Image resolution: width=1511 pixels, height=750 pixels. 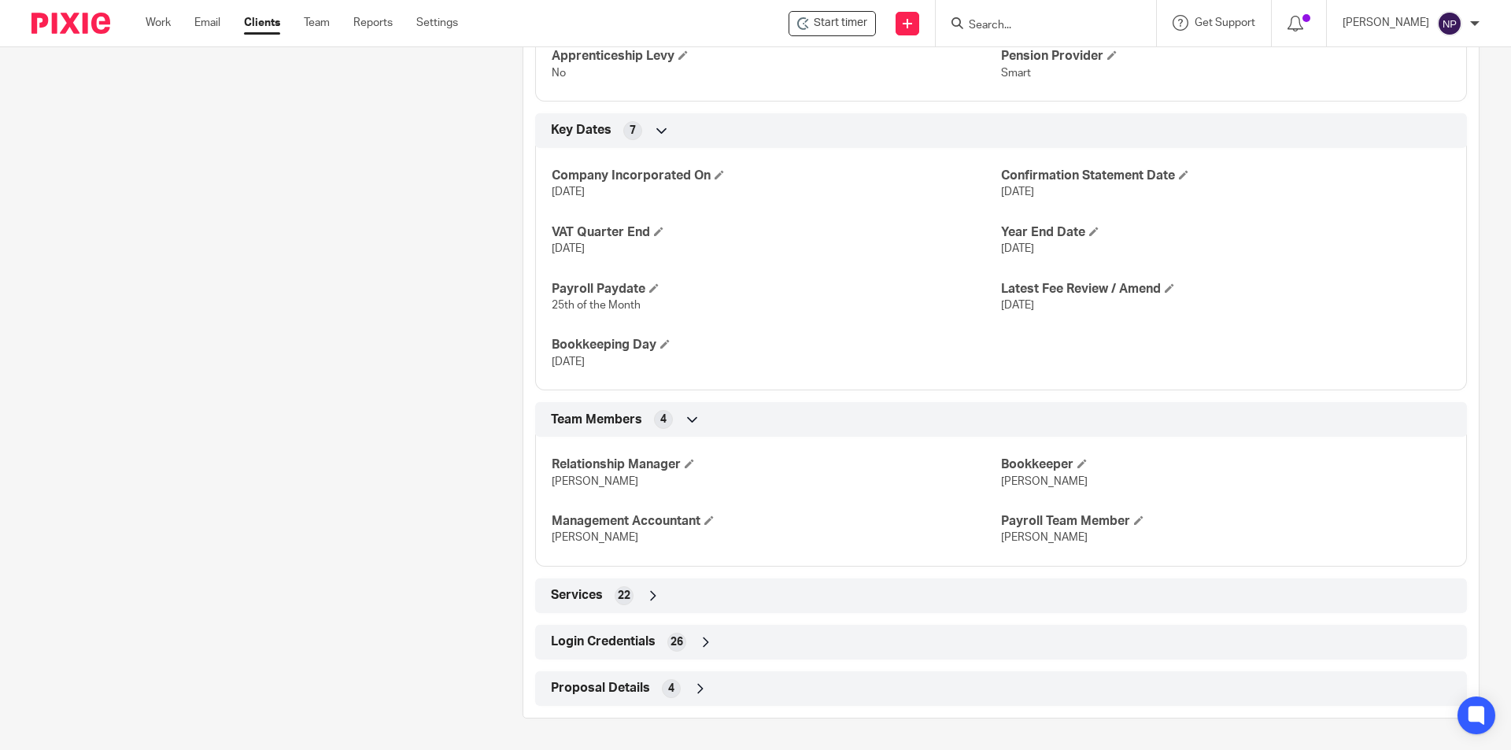 What do you see at coordinates (316, 23) in the screenshot?
I see `a: Team` at bounding box center [316, 23].